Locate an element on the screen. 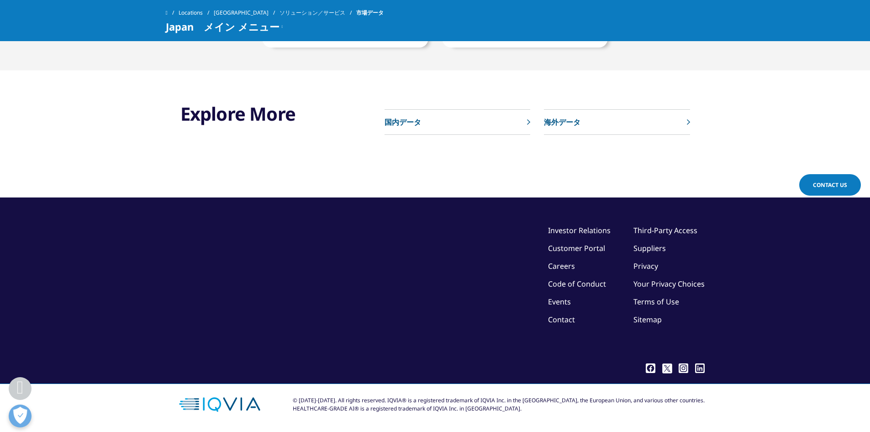 The image size is (870, 432). span: 市場データ is located at coordinates (370, 13).